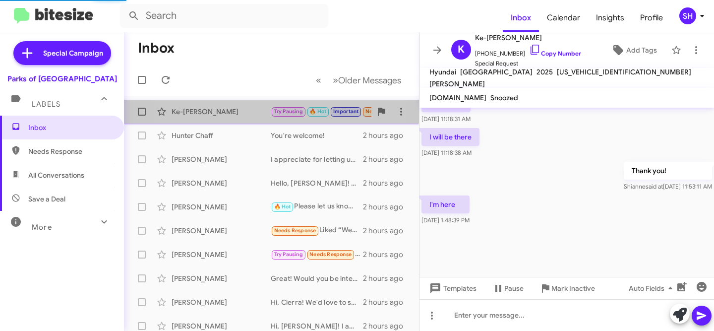 This screenshot has height=331, width=714. Describe the element at coordinates (641, 50) in the screenshot. I see `span: Add Tags` at that location.